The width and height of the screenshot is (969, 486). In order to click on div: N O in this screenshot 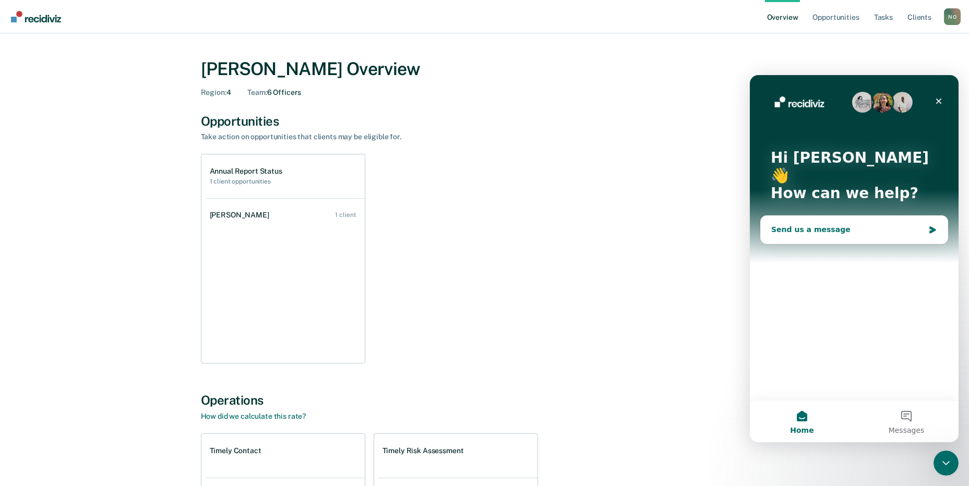, I will do `click(952, 17)`.